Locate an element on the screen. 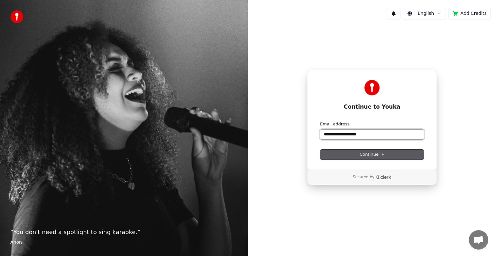 The width and height of the screenshot is (496, 256). img: youka is located at coordinates (17, 17).